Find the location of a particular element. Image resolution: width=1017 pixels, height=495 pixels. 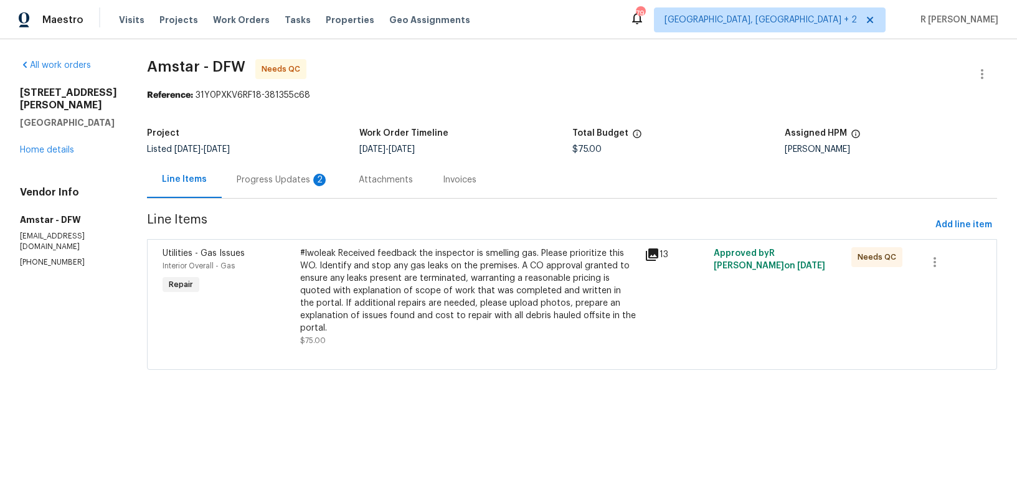

span: Line Items is located at coordinates (539, 225).